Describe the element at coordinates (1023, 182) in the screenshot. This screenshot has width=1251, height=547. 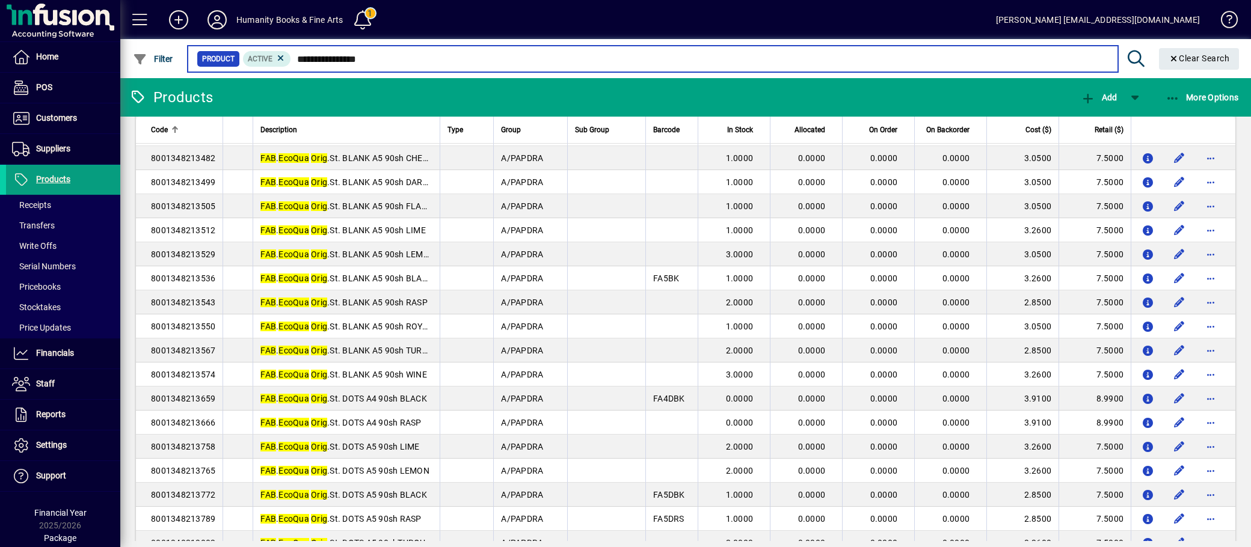
I see `td: 3.0500` at that location.